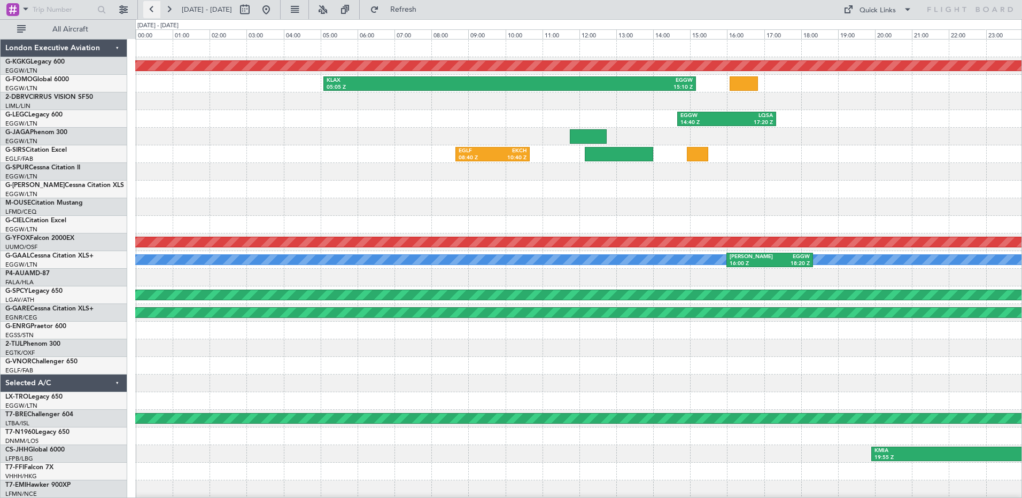 The image size is (1022, 498). What do you see at coordinates (49, 309) in the screenshot?
I see `a: G-GARECessna Citation XLS+` at bounding box center [49, 309].